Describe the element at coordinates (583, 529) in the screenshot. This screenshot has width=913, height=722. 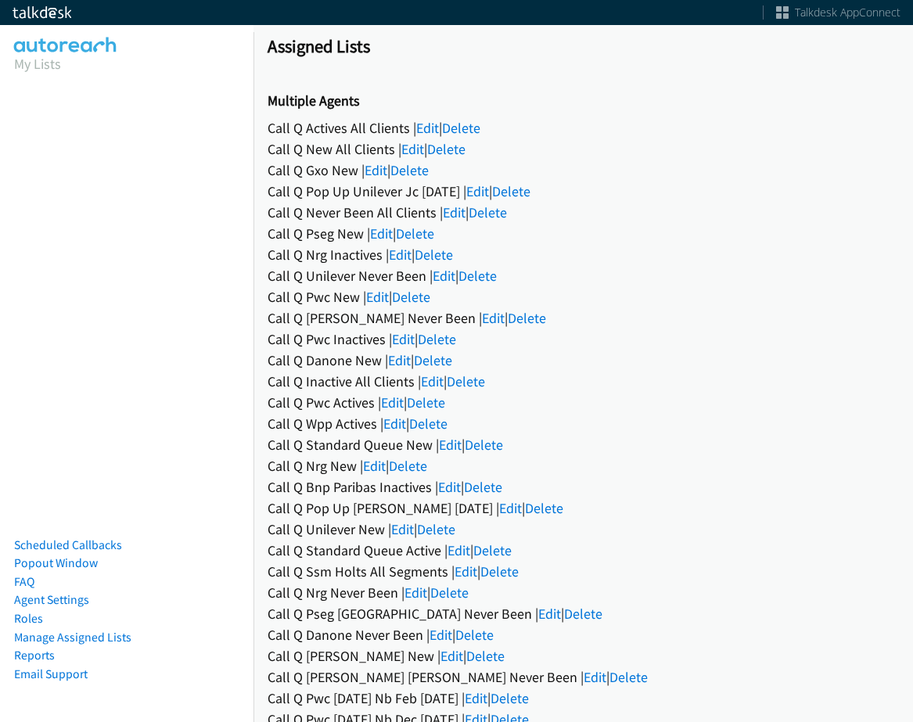
I see `div: Call Q Unilever New | |` at that location.